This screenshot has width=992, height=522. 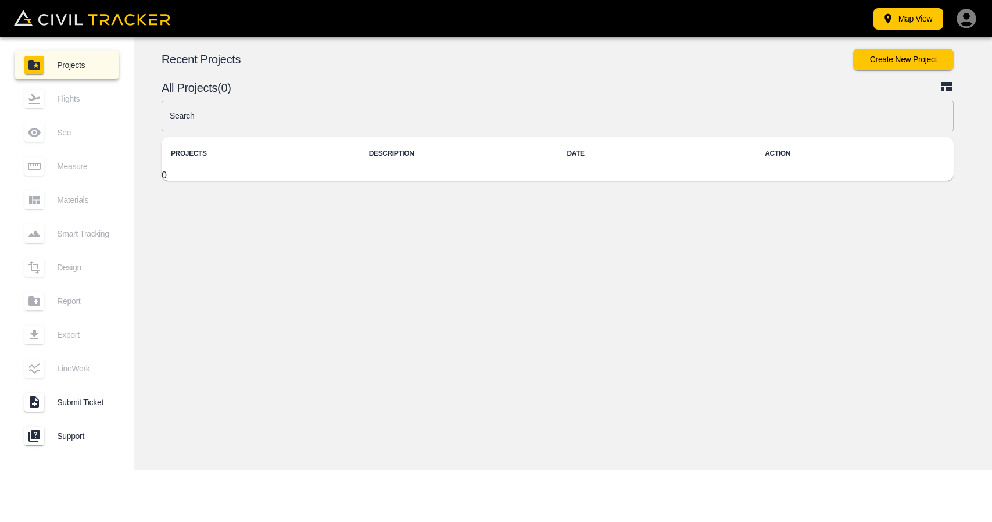 What do you see at coordinates (67, 436) in the screenshot?
I see `a: Support` at bounding box center [67, 436].